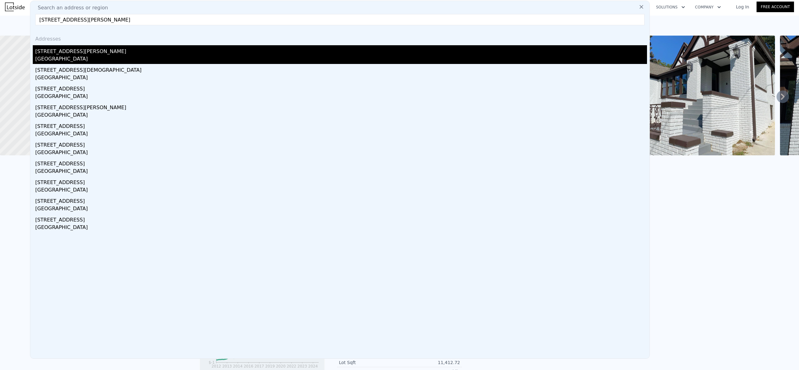 Image resolution: width=799 pixels, height=370 pixels. I want to click on tspan: 2013, so click(227, 366).